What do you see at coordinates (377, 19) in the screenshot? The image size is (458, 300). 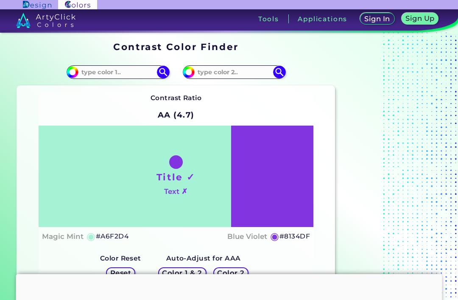 I see `a: Sign In` at bounding box center [377, 19].